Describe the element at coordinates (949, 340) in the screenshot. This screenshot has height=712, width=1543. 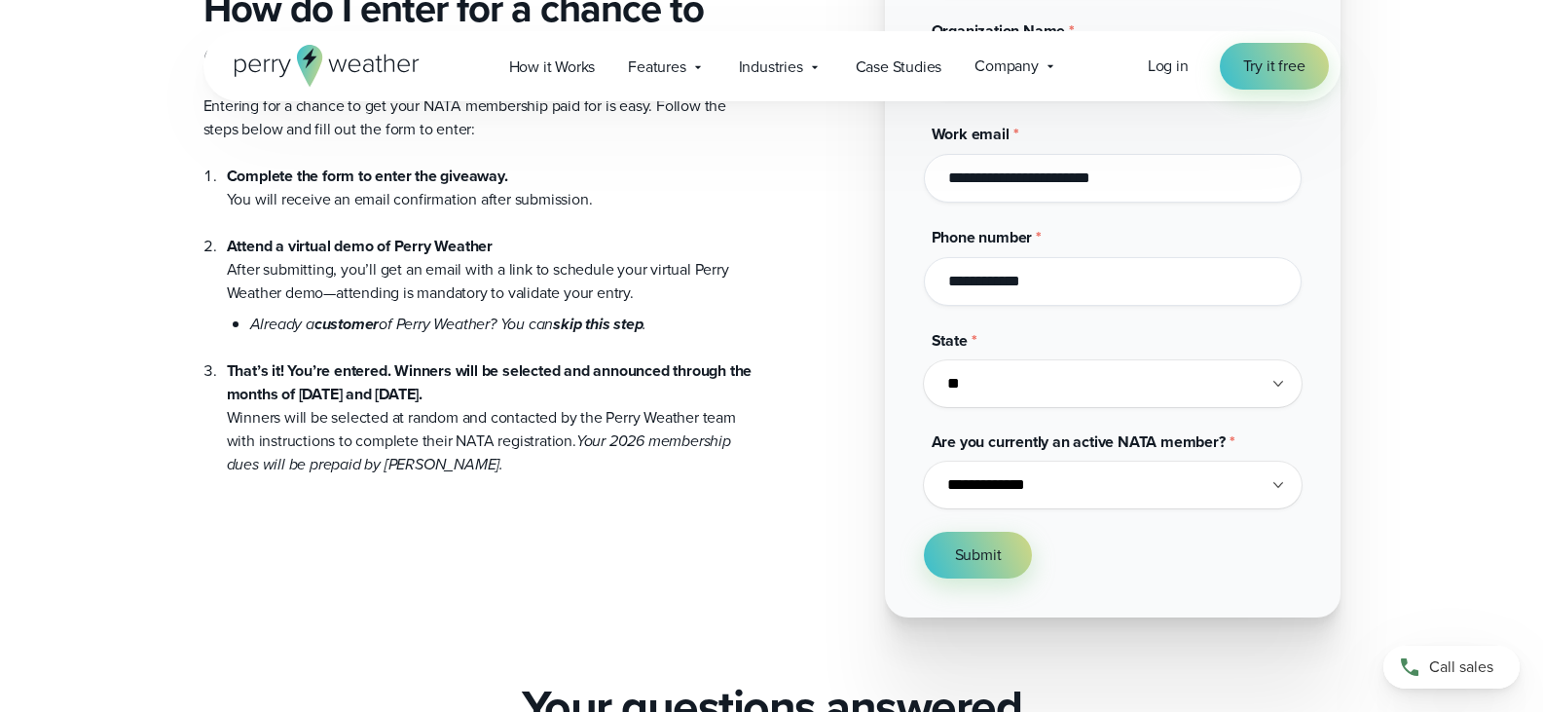
I see `span: State` at that location.